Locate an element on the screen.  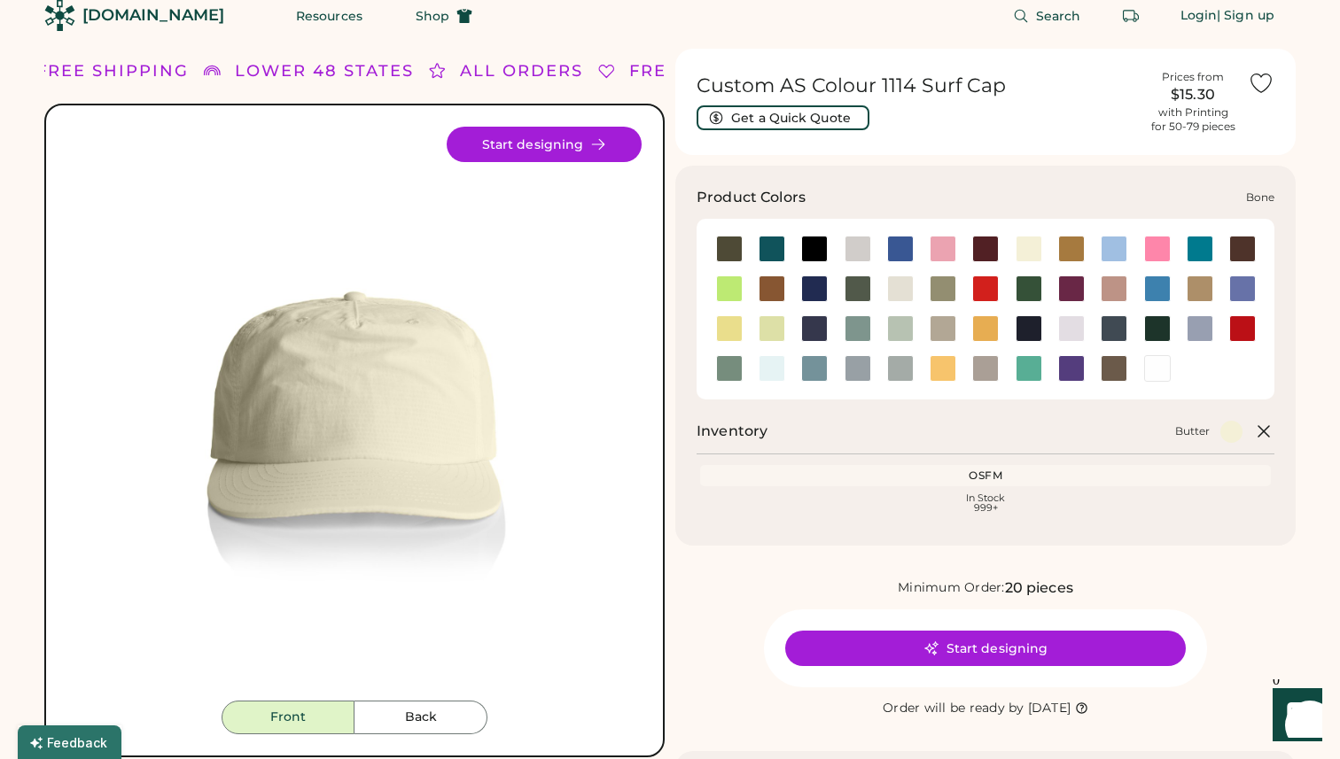
h3: Product Colors is located at coordinates (751, 198).